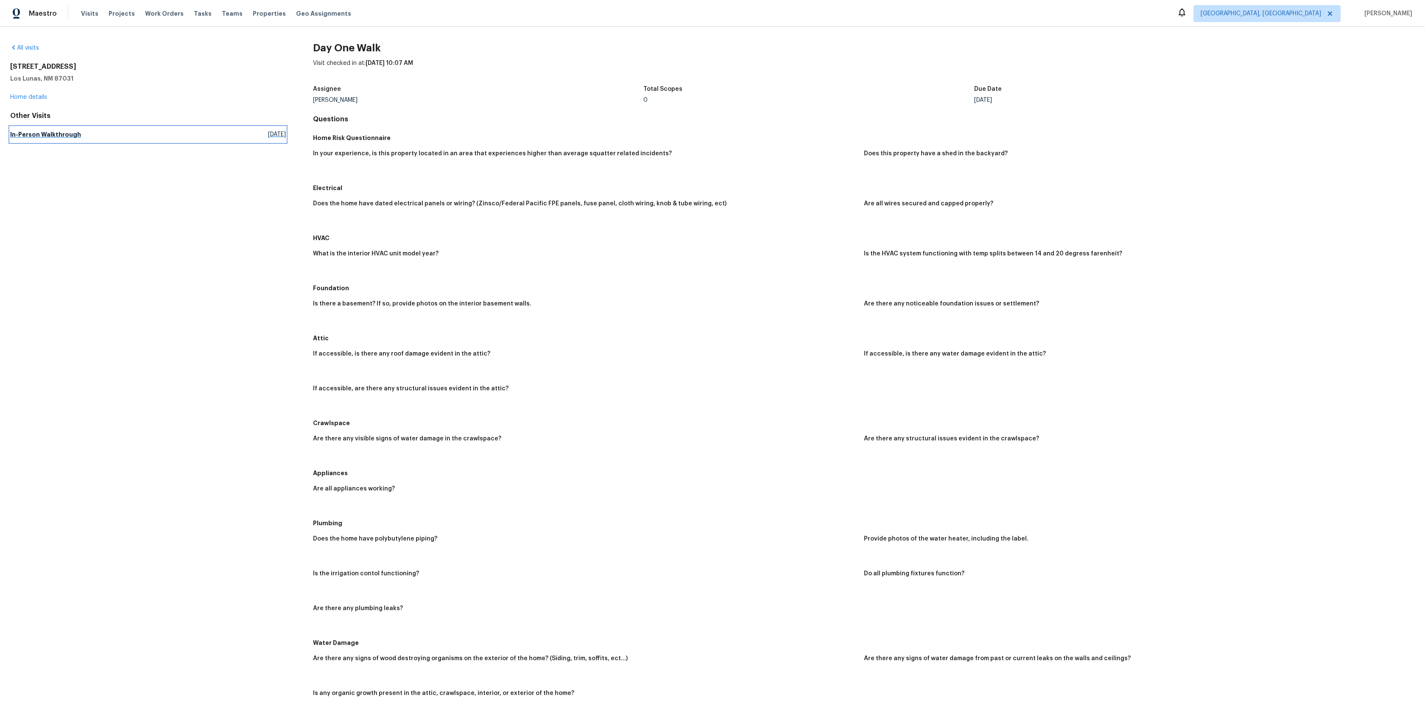 The width and height of the screenshot is (1425, 706). What do you see at coordinates (376, 254) in the screenshot?
I see `h5: What is the interior HVAC unit model year?` at bounding box center [376, 254].